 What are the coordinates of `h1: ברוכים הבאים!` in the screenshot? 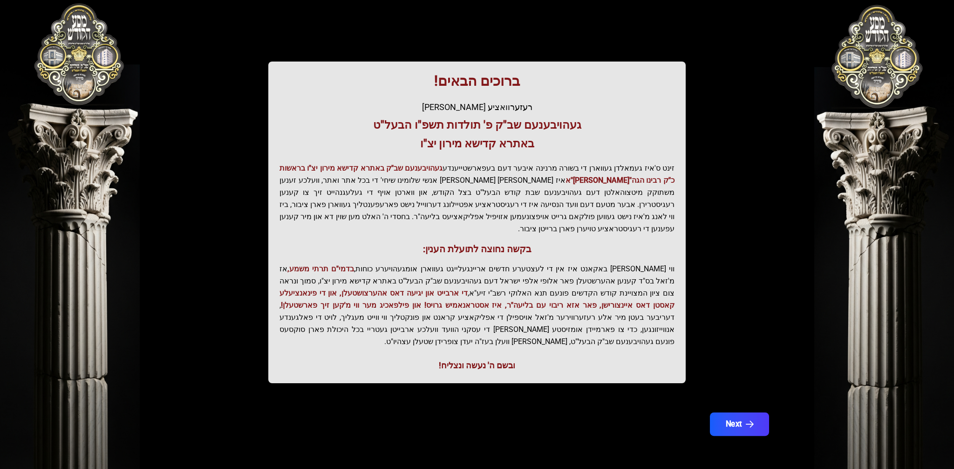 It's located at (477, 81).